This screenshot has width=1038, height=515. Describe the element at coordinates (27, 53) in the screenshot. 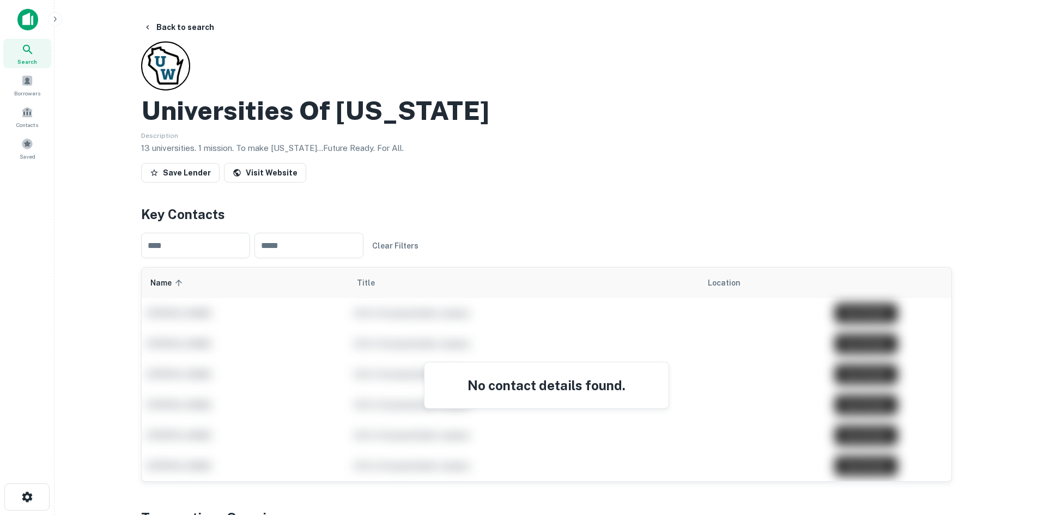

I see `a: Search` at that location.